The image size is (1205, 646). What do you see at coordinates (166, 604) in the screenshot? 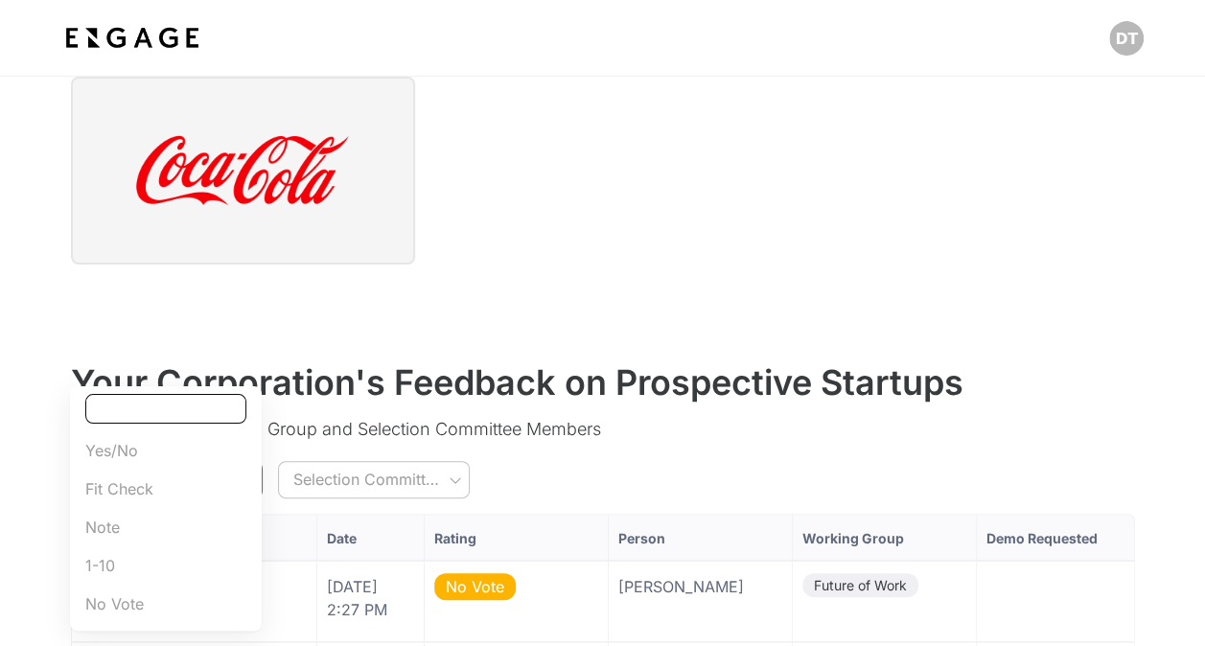
I see `span: No Vote` at bounding box center [166, 604].